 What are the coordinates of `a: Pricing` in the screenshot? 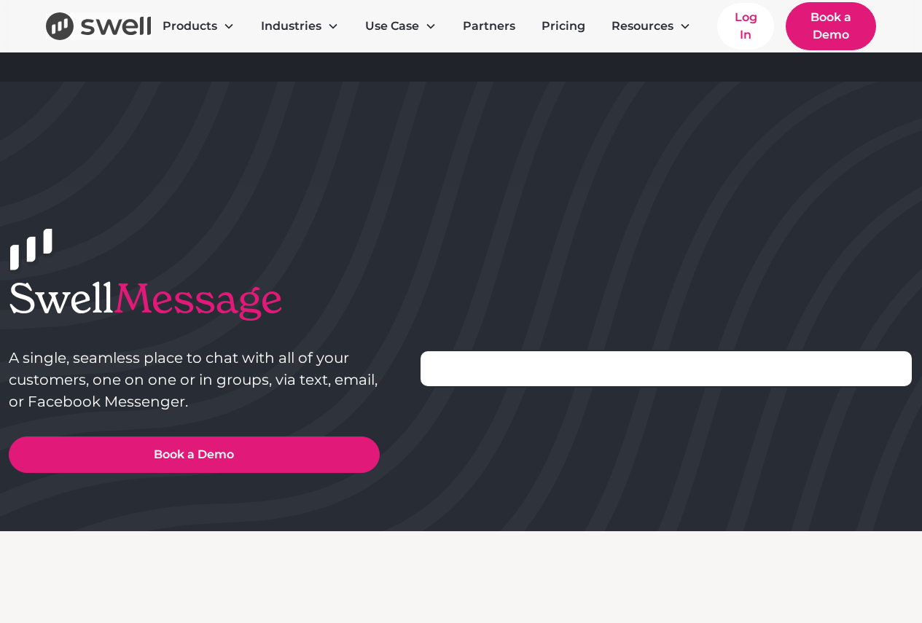 It's located at (564, 26).